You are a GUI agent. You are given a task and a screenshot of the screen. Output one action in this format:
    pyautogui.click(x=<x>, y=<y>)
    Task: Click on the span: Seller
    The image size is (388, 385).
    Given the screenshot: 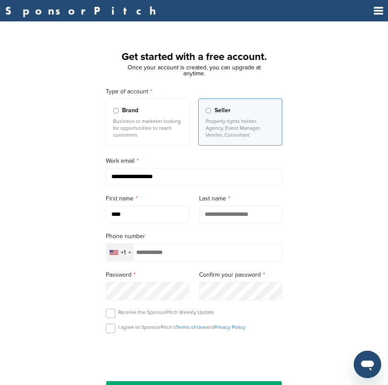 What is the action you would take?
    pyautogui.click(x=222, y=111)
    